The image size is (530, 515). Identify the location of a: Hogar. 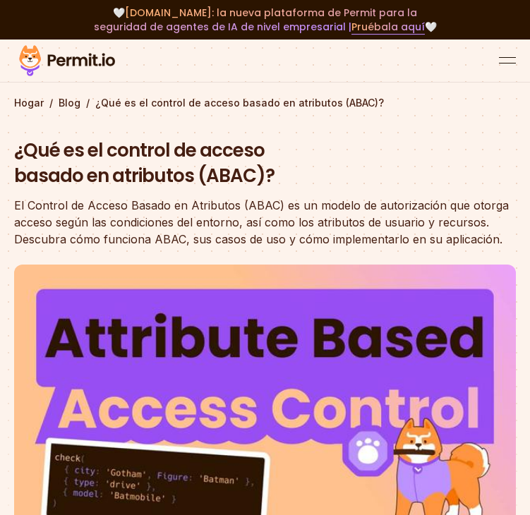
(29, 103).